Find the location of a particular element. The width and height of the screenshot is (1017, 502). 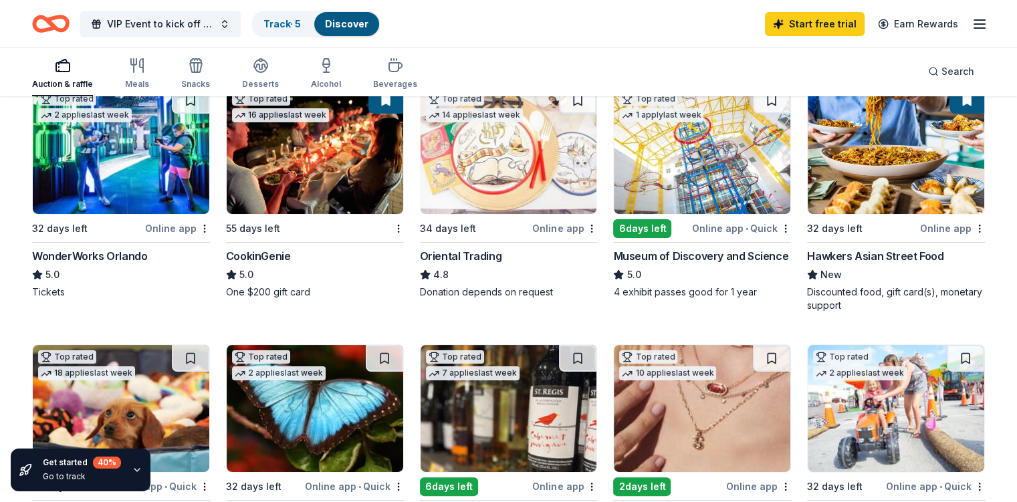

button: Alcohol is located at coordinates (326, 74).